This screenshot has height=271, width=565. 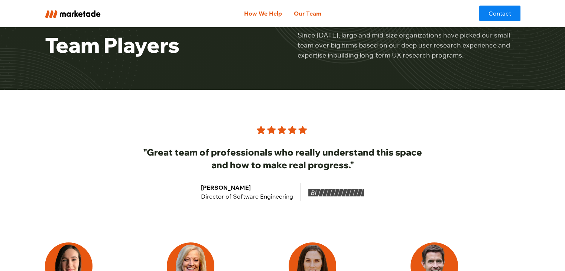 What do you see at coordinates (397, 55) in the screenshot?
I see `a: building long-term UX research programs` at bounding box center [397, 55].